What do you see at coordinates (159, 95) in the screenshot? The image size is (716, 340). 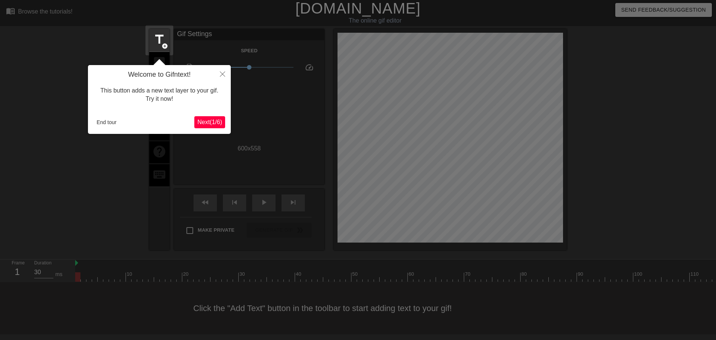 I see `div: This button adds a new text layer to your gif. Try it now!` at bounding box center [159, 95].